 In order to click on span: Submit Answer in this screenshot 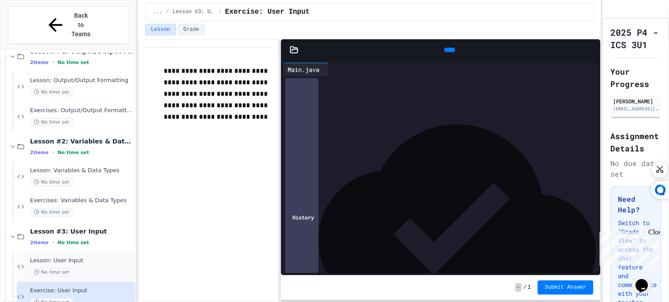, I will do `click(566, 287)`.